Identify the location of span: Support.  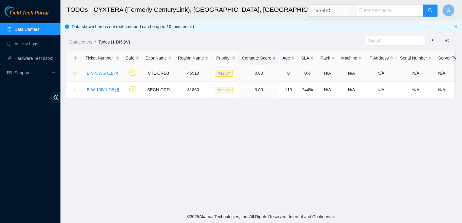
(32, 73).